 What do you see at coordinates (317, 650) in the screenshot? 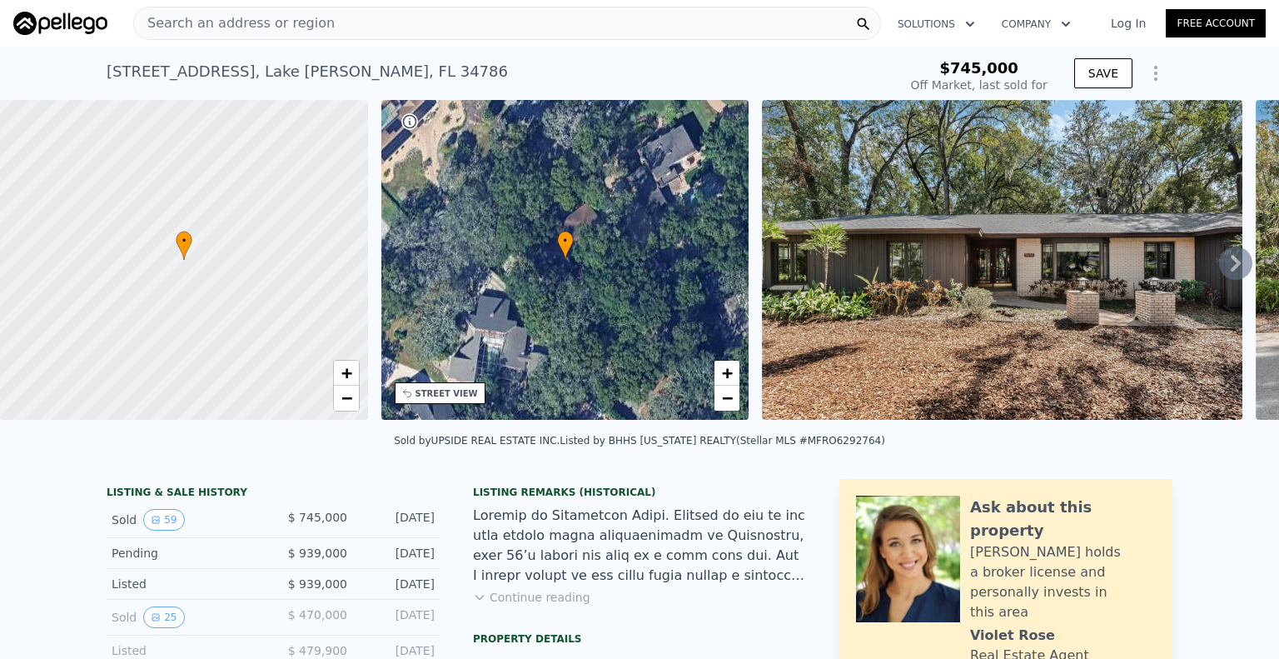
I see `span: $ 479,900` at bounding box center [317, 650].